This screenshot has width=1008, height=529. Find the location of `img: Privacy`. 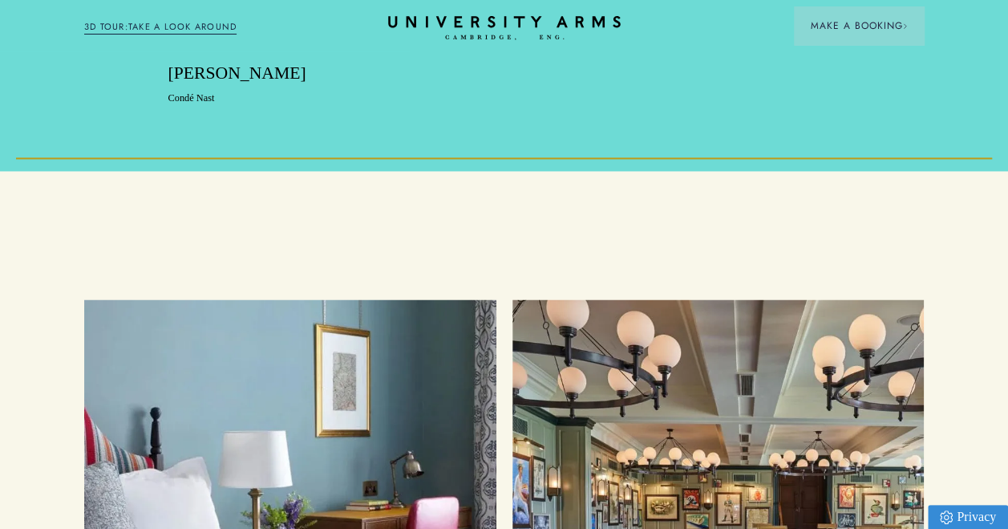

img: Privacy is located at coordinates (946, 517).